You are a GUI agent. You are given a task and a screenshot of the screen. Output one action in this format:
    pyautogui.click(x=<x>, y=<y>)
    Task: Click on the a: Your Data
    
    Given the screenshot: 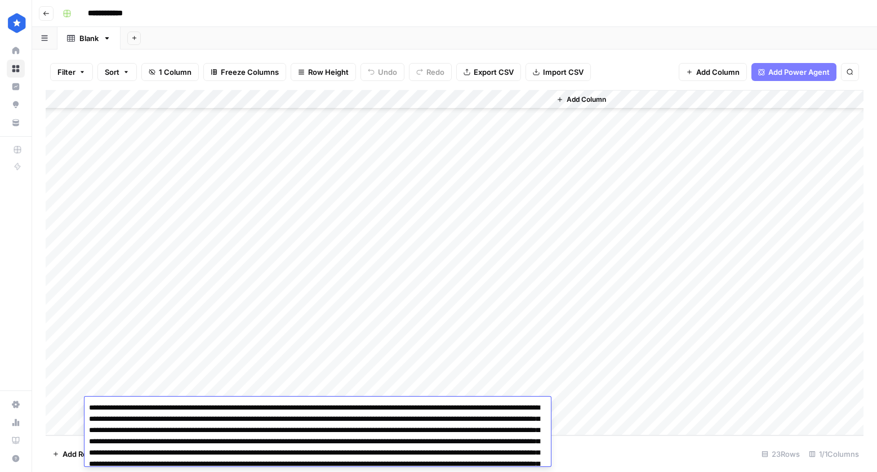 What is the action you would take?
    pyautogui.click(x=16, y=123)
    